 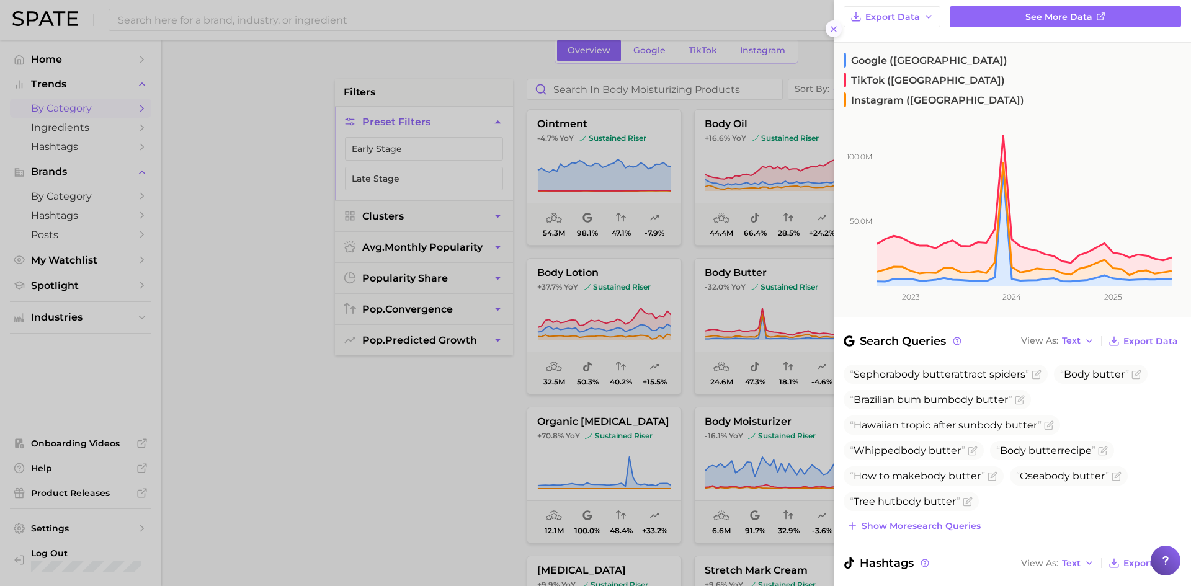 What do you see at coordinates (1063, 476) in the screenshot?
I see `span: Osea` at bounding box center [1063, 476].